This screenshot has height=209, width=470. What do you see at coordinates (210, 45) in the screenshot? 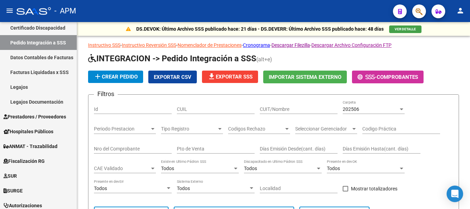
I see `a: Nomenclador de Prestaciones` at bounding box center [210, 45].